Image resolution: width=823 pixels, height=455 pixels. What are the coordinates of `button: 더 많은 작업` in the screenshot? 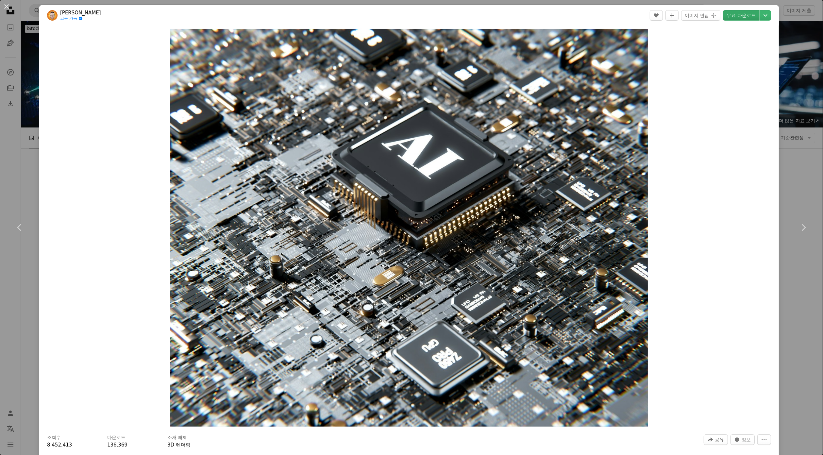 It's located at (764, 440).